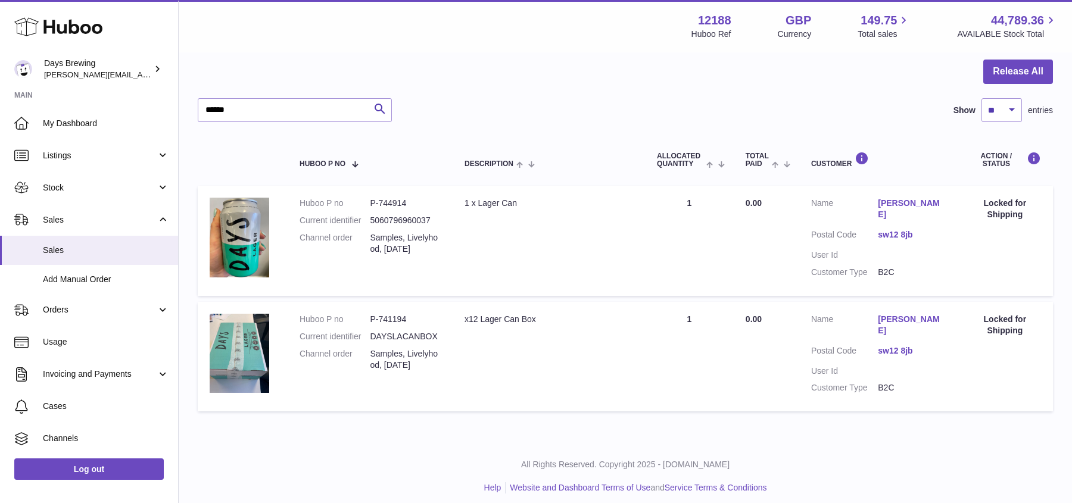  Describe the element at coordinates (1040, 110) in the screenshot. I see `span: entries` at that location.